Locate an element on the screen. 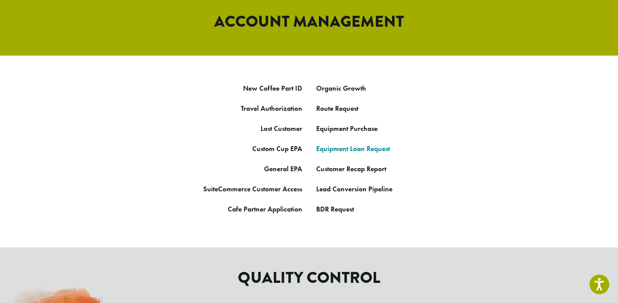  a: se is located at coordinates (374, 128).